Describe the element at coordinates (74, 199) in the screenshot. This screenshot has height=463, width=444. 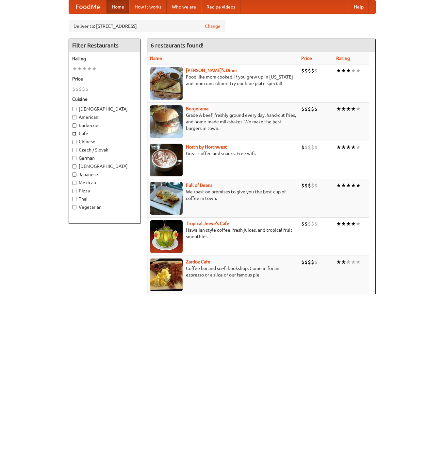
I see `input: Thai` at that location.